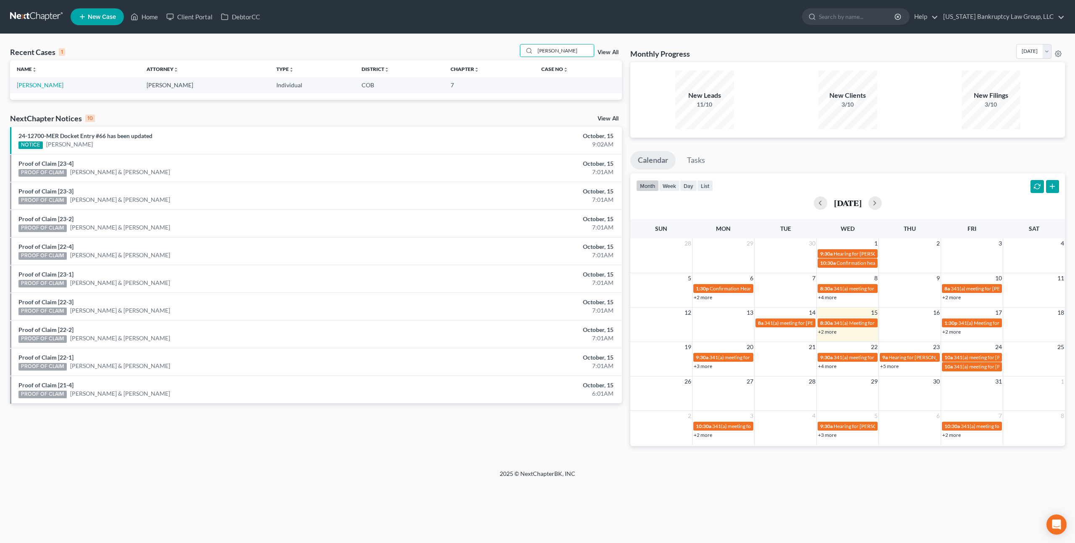  What do you see at coordinates (517, 144) in the screenshot?
I see `div: 9:02AM` at bounding box center [517, 144].